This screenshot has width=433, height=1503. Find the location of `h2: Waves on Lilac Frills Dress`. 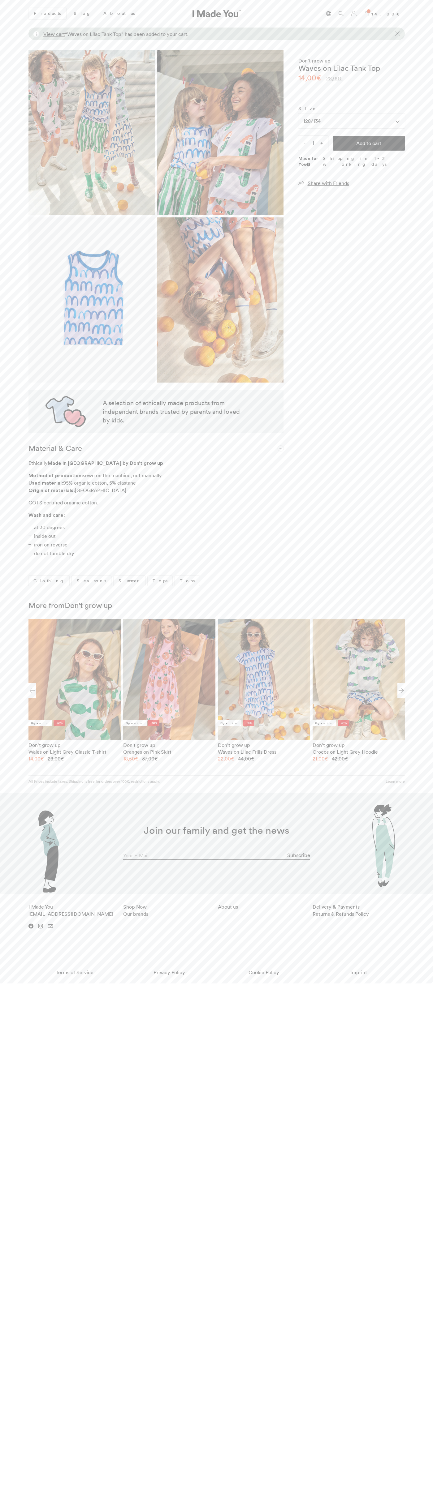

h2: Waves on Lilac Frills Dress is located at coordinates (264, 752).